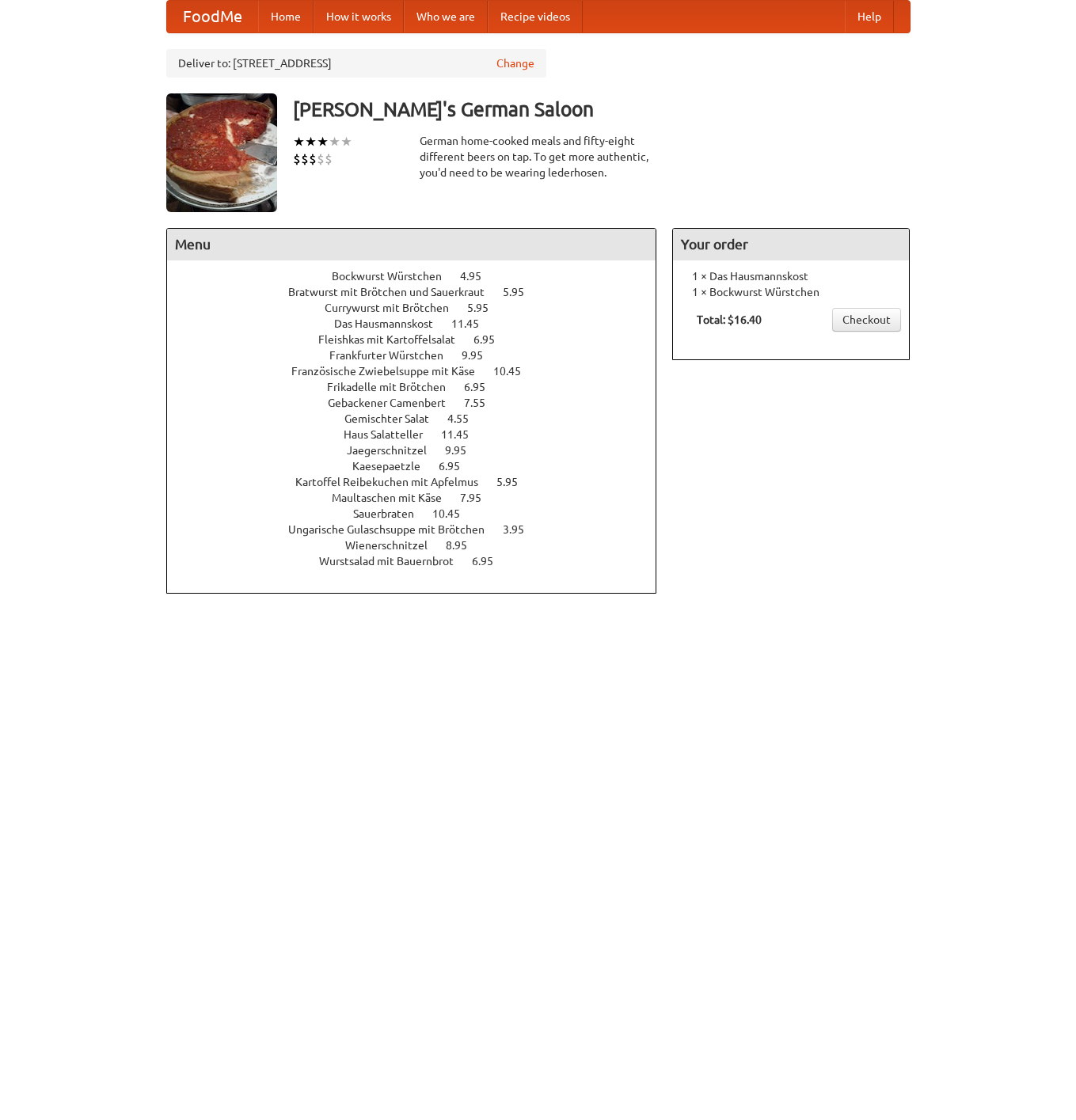 Image resolution: width=1076 pixels, height=1120 pixels. I want to click on span: Maultaschen mit Käse, so click(394, 498).